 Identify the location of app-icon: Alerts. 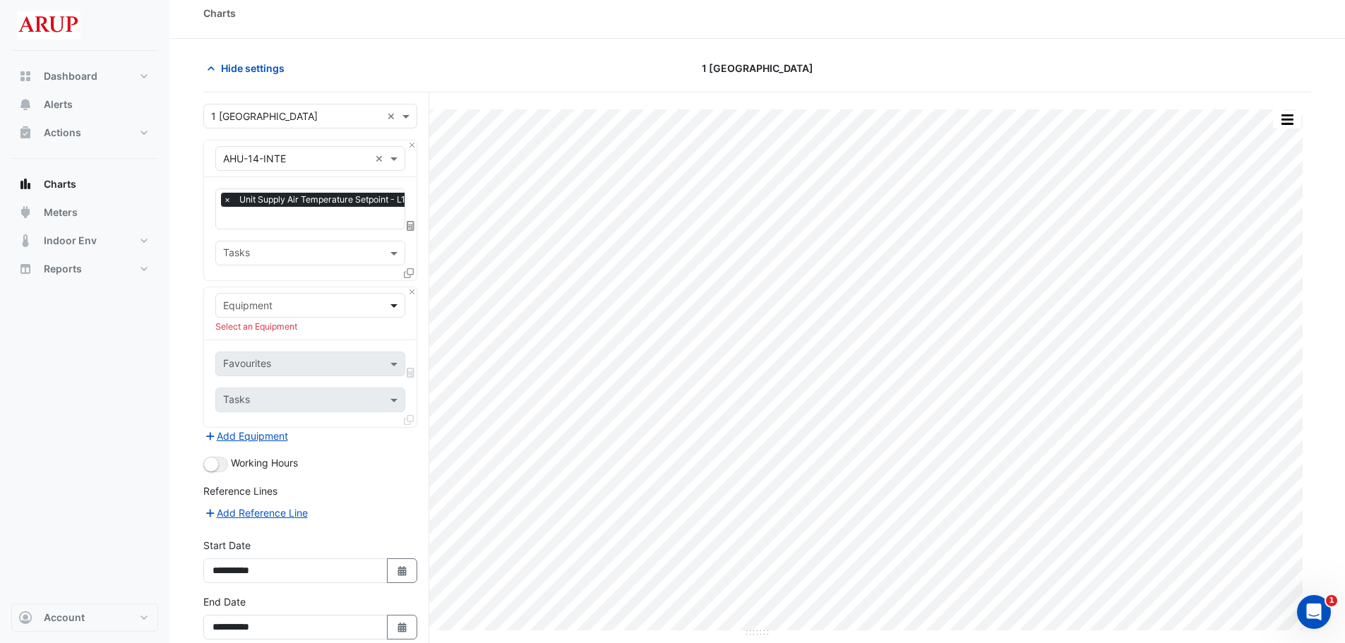
(25, 105).